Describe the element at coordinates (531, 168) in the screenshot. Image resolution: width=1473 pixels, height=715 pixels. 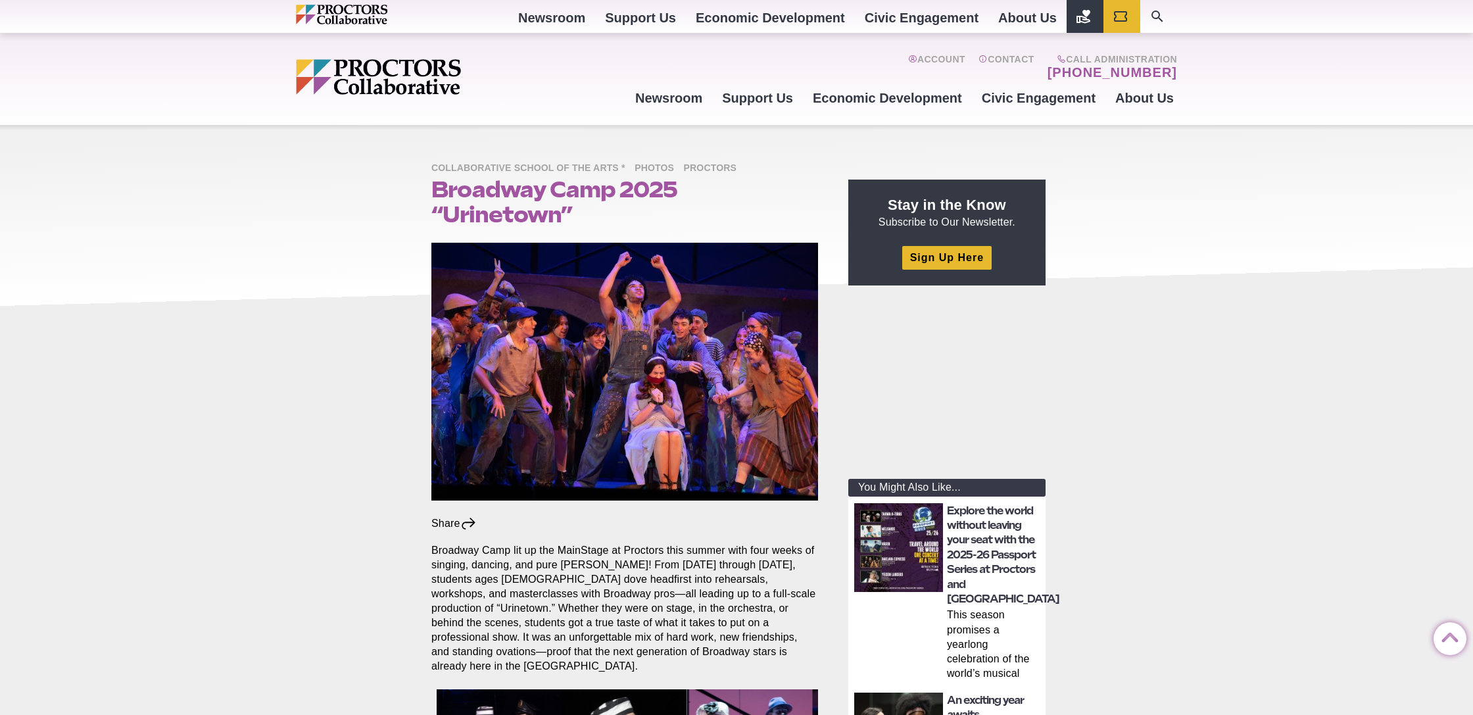
I see `span: Collaborative School of the Arts *` at that location.